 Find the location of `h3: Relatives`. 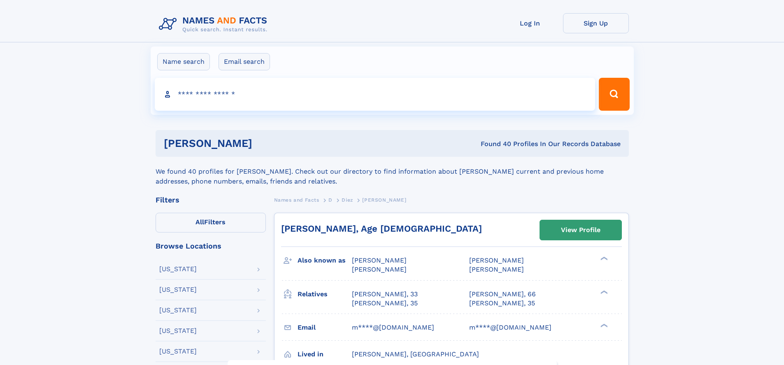

h3: Relatives is located at coordinates (325, 294).